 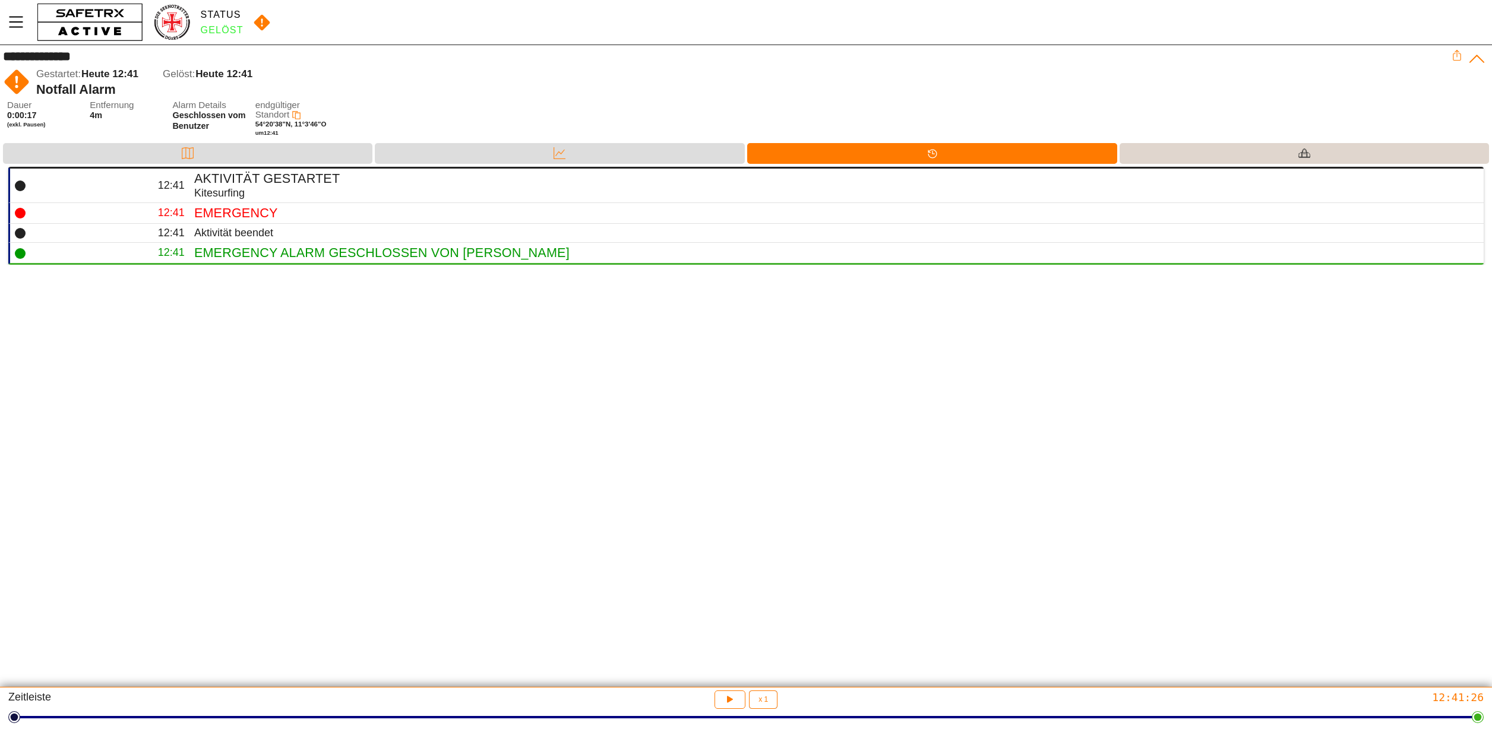 I want to click on span: Entfernung, so click(x=128, y=105).